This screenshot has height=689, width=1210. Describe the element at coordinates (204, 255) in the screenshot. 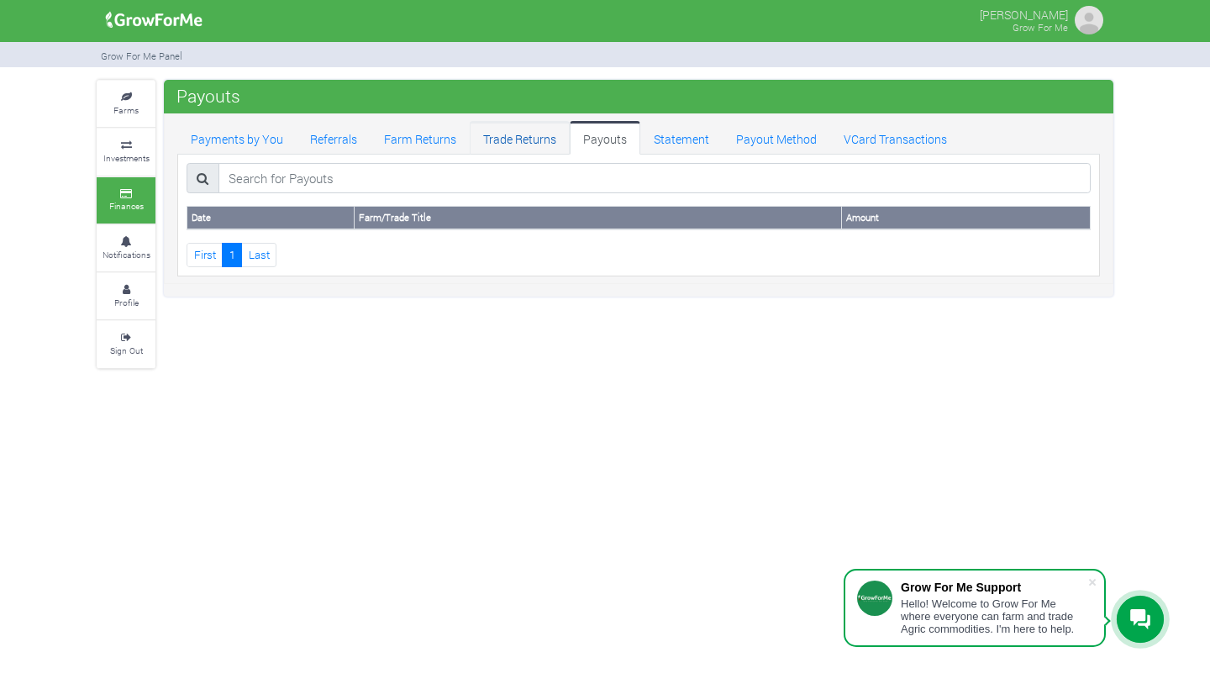

I see `a: First` at that location.